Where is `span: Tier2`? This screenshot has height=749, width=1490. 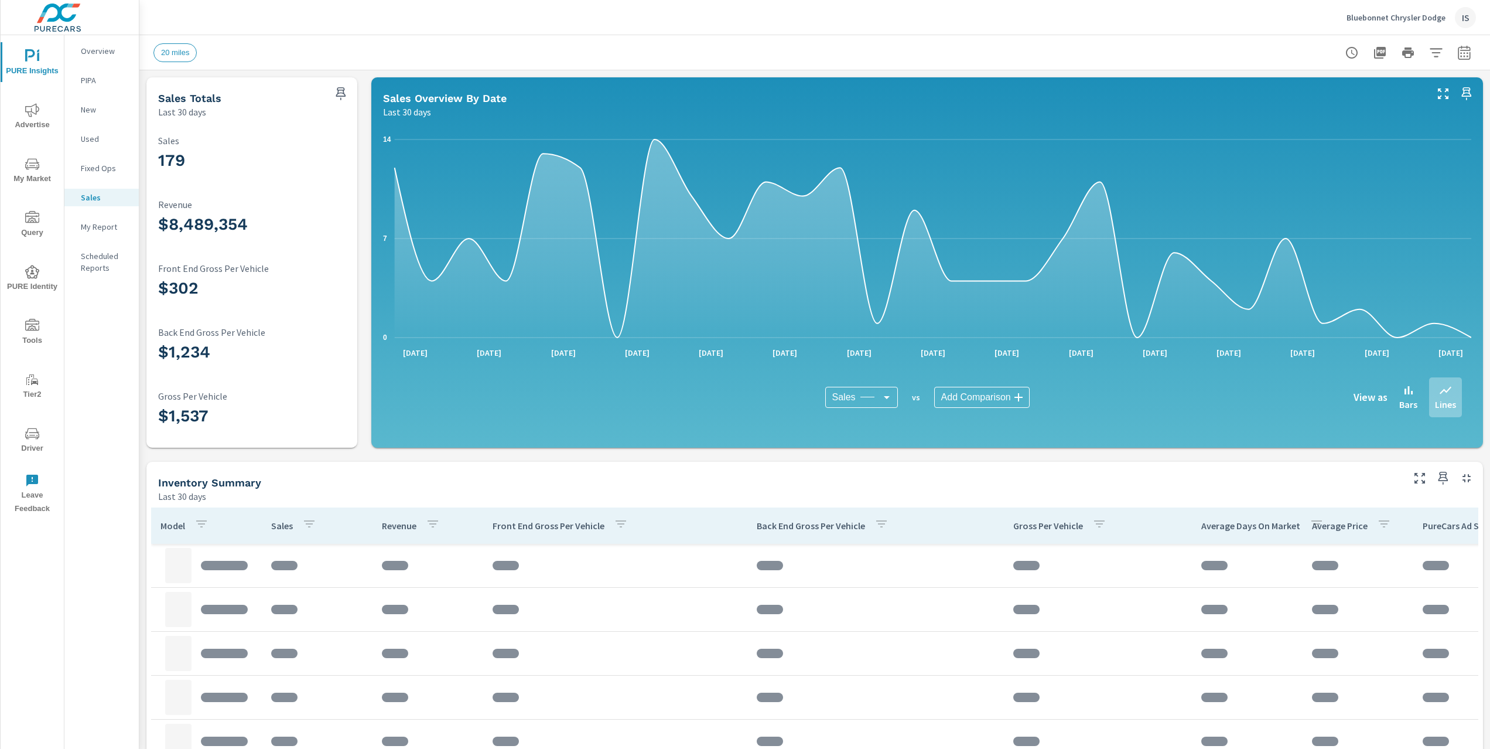
span: Tier2 is located at coordinates (32, 387).